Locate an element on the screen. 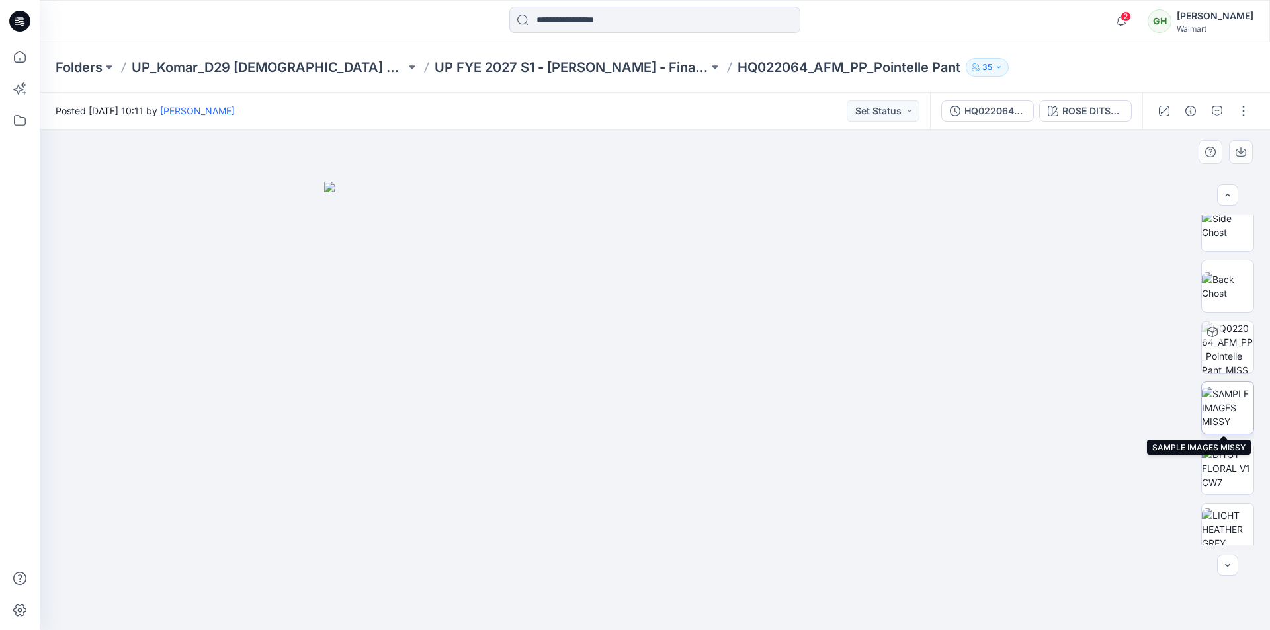 The height and width of the screenshot is (630, 1270). img: HQ022064_AFM_PP_Pointelle Pant_MISSY ROSE DITSY V3 CW9 is located at coordinates (1228, 347).